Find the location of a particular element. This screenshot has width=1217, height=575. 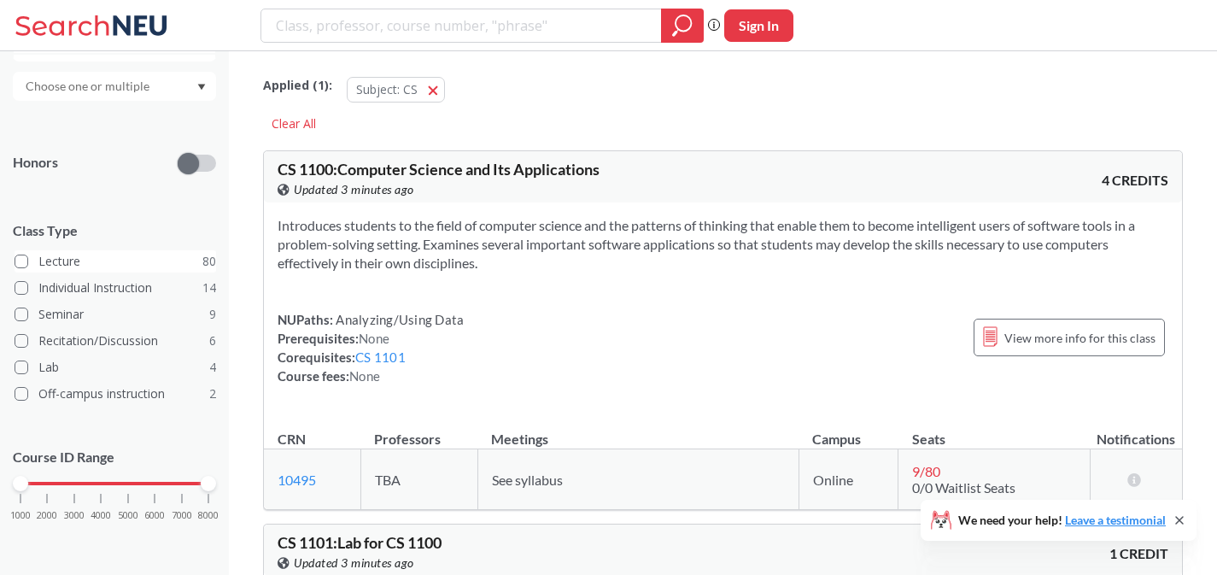

span: 9 / 80 is located at coordinates (926, 471).